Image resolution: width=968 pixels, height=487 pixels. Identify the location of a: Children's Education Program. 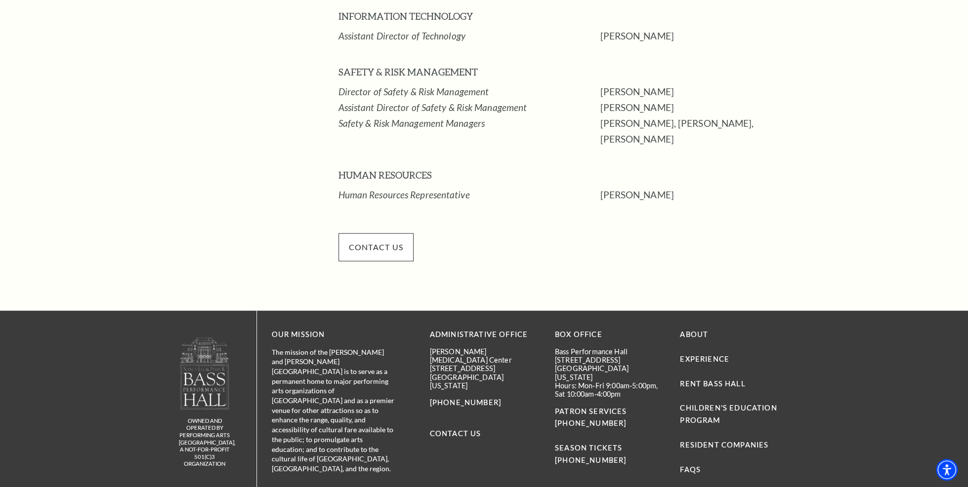
(728, 414).